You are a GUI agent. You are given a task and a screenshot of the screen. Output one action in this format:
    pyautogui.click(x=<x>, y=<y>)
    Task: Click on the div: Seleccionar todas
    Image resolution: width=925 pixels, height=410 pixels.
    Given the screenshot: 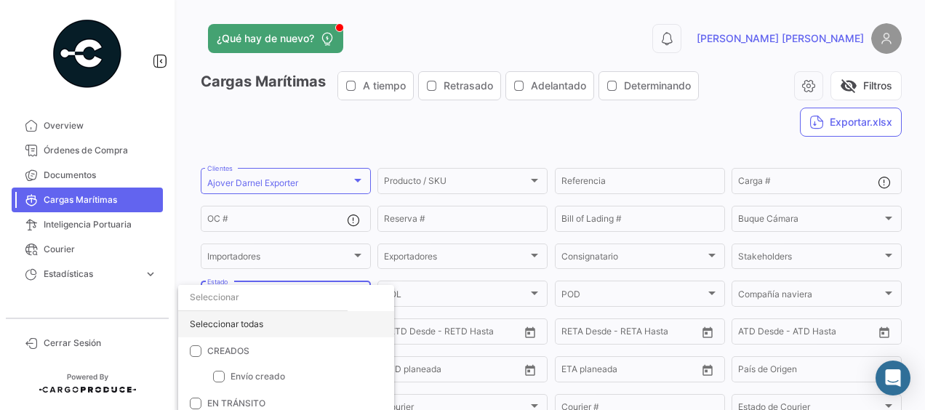 What is the action you would take?
    pyautogui.click(x=286, y=324)
    